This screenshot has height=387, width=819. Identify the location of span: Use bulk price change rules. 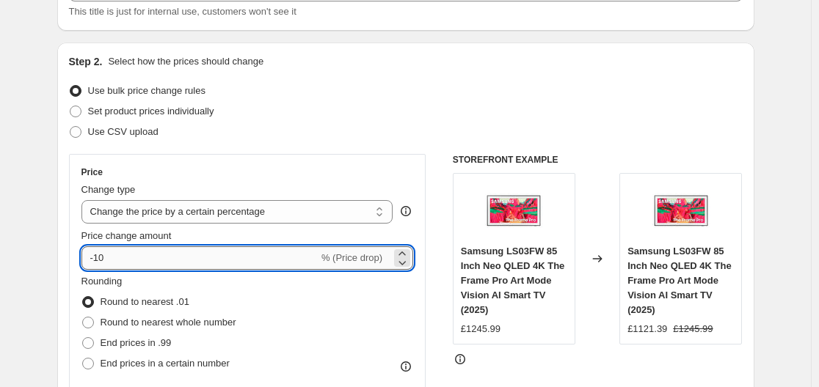
(147, 90).